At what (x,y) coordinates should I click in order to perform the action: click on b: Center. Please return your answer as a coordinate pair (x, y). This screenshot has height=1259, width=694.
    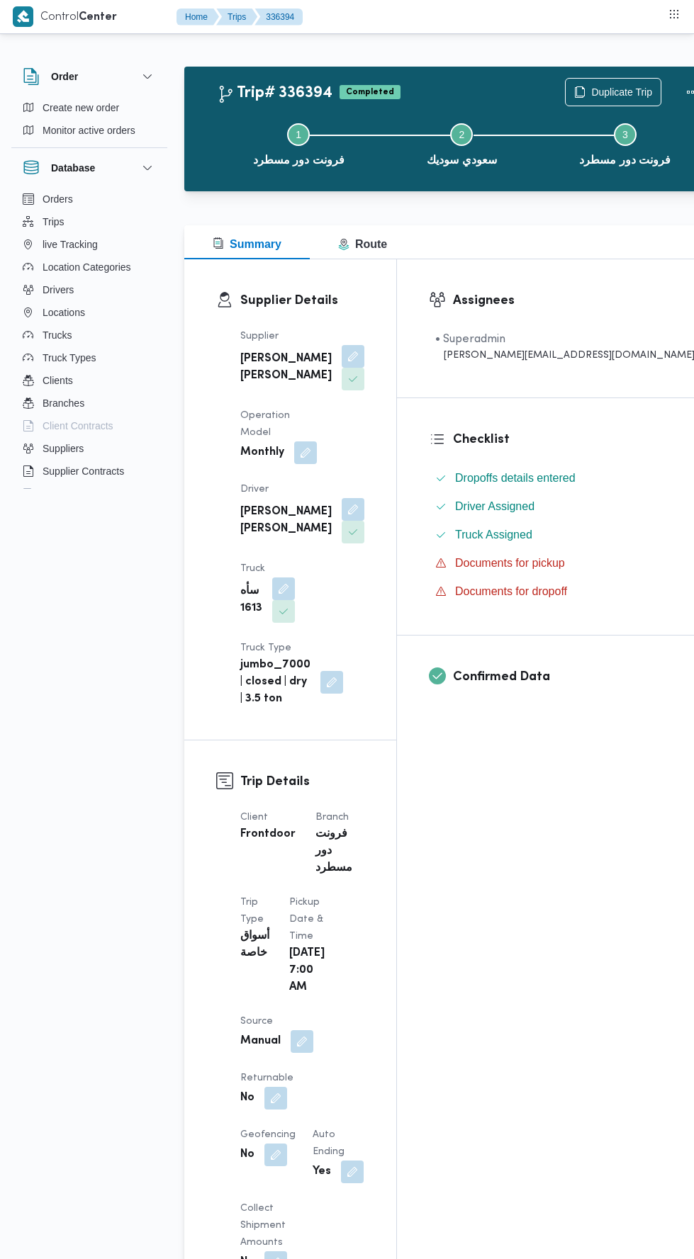
    Looking at the image, I should click on (98, 17).